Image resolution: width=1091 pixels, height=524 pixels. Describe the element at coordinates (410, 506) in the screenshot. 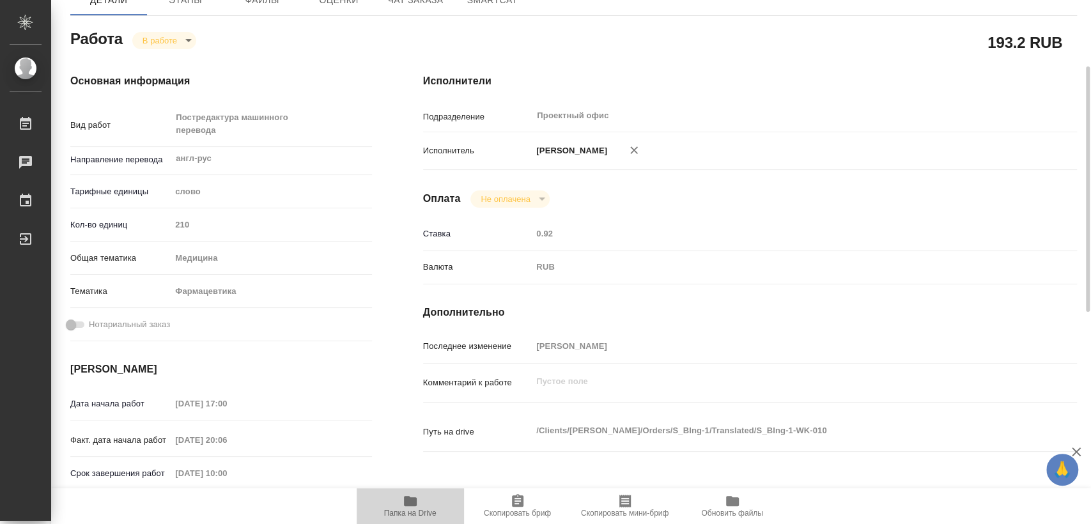

I see `button: Папка на Drive` at that location.